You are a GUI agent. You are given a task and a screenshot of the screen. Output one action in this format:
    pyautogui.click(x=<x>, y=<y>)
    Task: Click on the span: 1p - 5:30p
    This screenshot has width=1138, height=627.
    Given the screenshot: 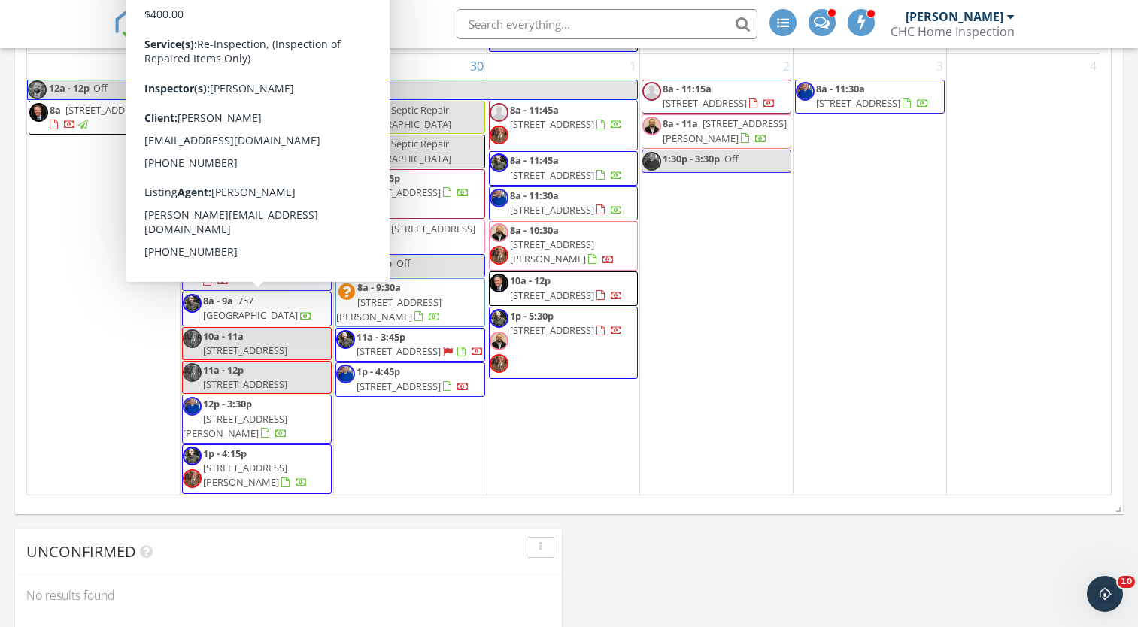 What is the action you would take?
    pyautogui.click(x=532, y=316)
    